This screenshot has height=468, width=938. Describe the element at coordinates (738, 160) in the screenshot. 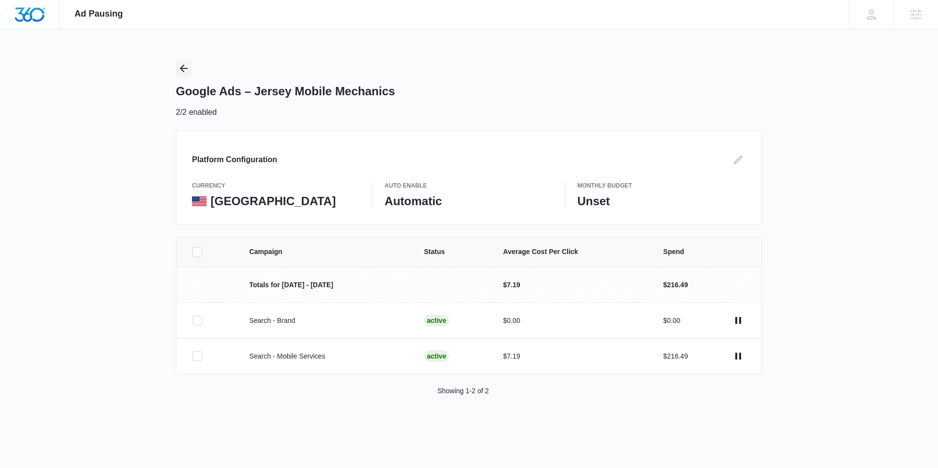

I see `button: Edit` at that location.